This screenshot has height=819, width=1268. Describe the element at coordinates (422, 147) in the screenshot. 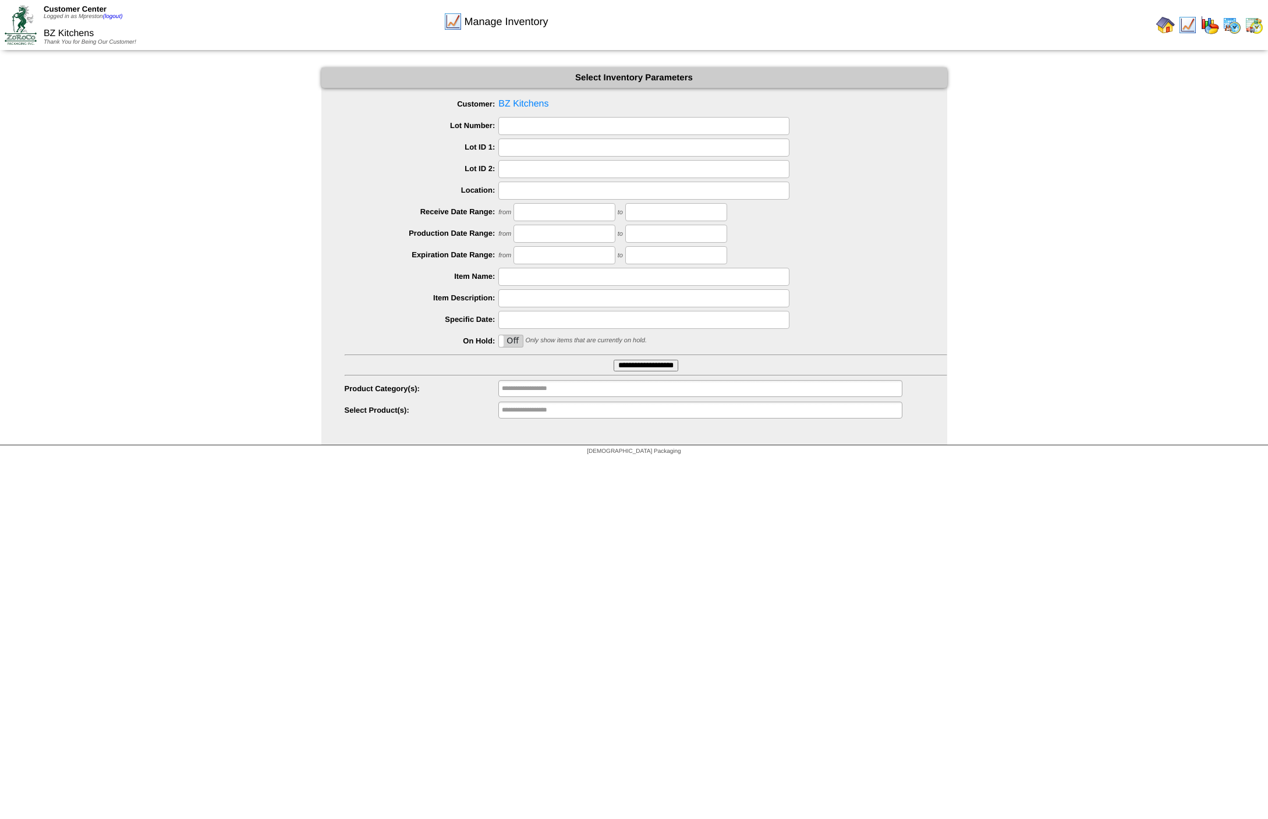

I see `label: Lot ID 1:` at that location.